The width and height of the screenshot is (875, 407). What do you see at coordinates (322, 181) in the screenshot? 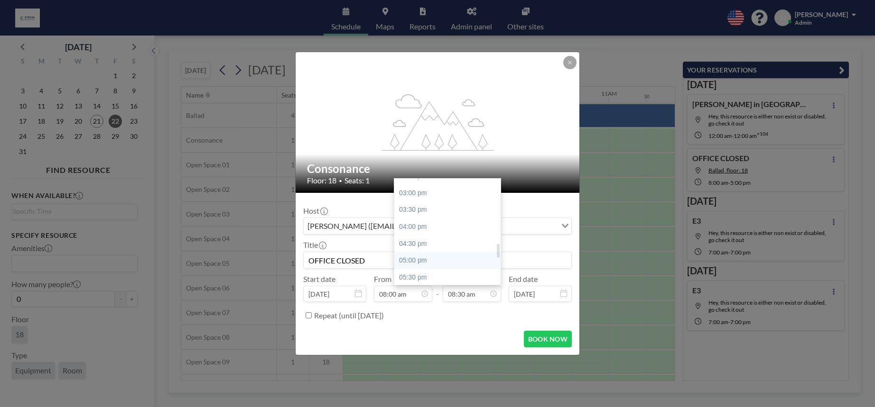
I see `span: Floor: 18` at bounding box center [322, 181].